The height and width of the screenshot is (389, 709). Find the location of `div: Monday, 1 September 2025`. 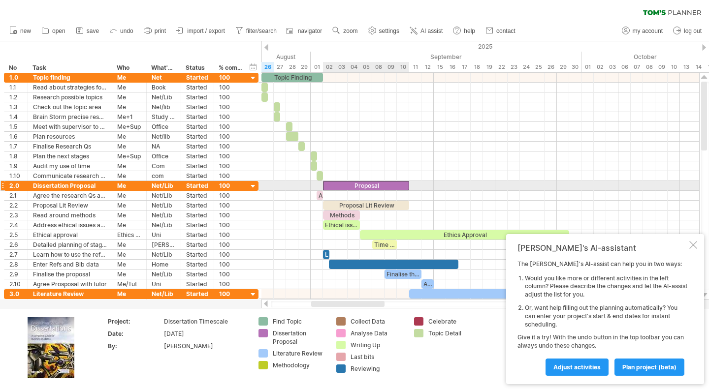

div: Monday, 1 September 2025 is located at coordinates (317, 67).